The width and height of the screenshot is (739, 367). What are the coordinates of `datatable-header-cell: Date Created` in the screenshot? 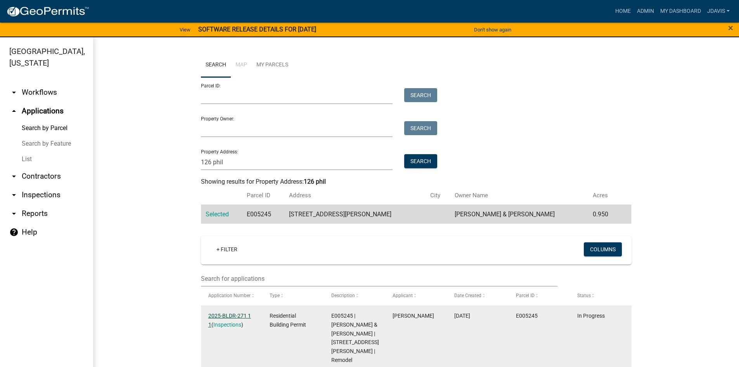 It's located at (478, 296).